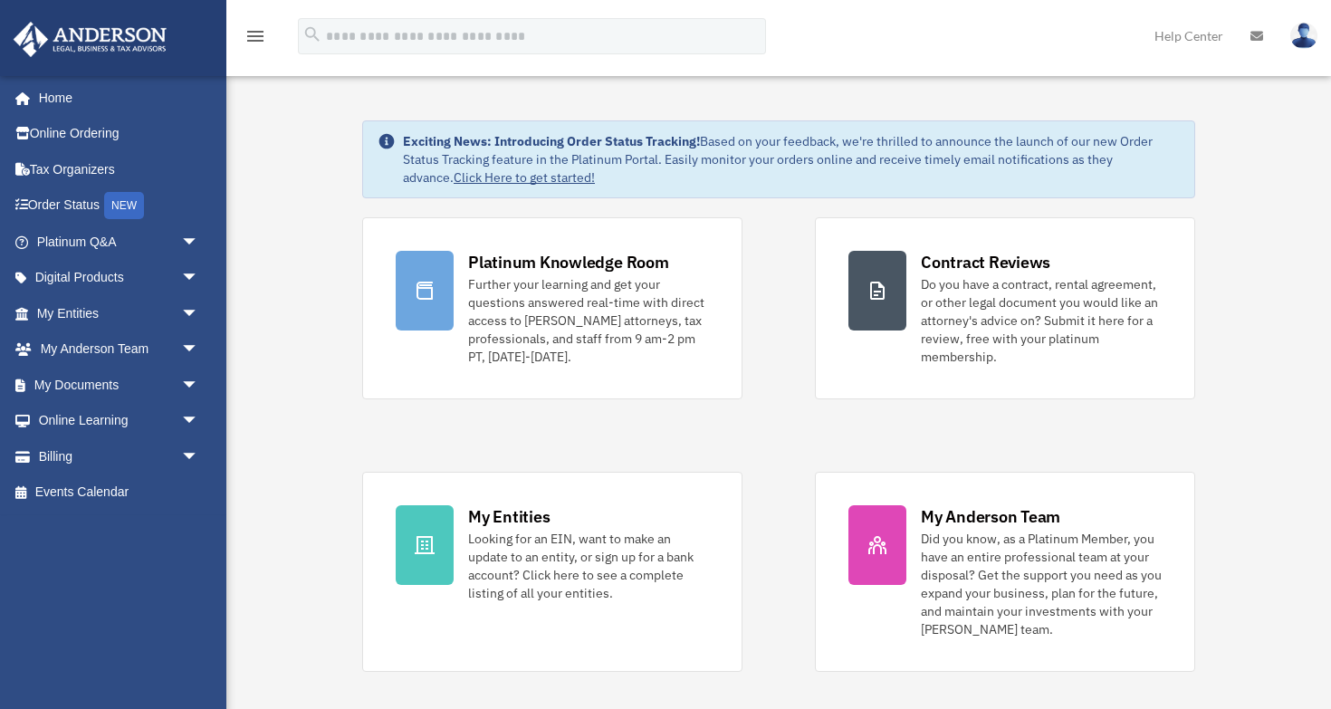 This screenshot has height=709, width=1331. Describe the element at coordinates (115, 98) in the screenshot. I see `a: Home` at that location.